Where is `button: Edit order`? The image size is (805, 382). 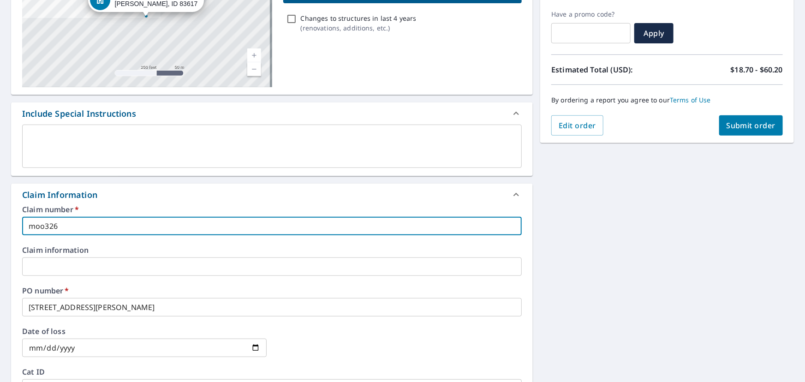 button: Edit order is located at coordinates (577, 125).